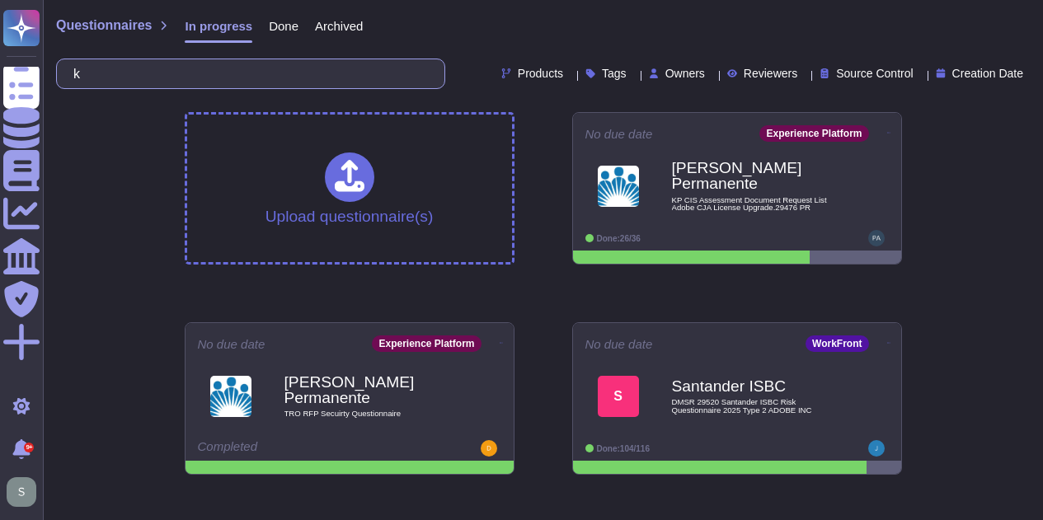  I want to click on span: Owners, so click(685, 73).